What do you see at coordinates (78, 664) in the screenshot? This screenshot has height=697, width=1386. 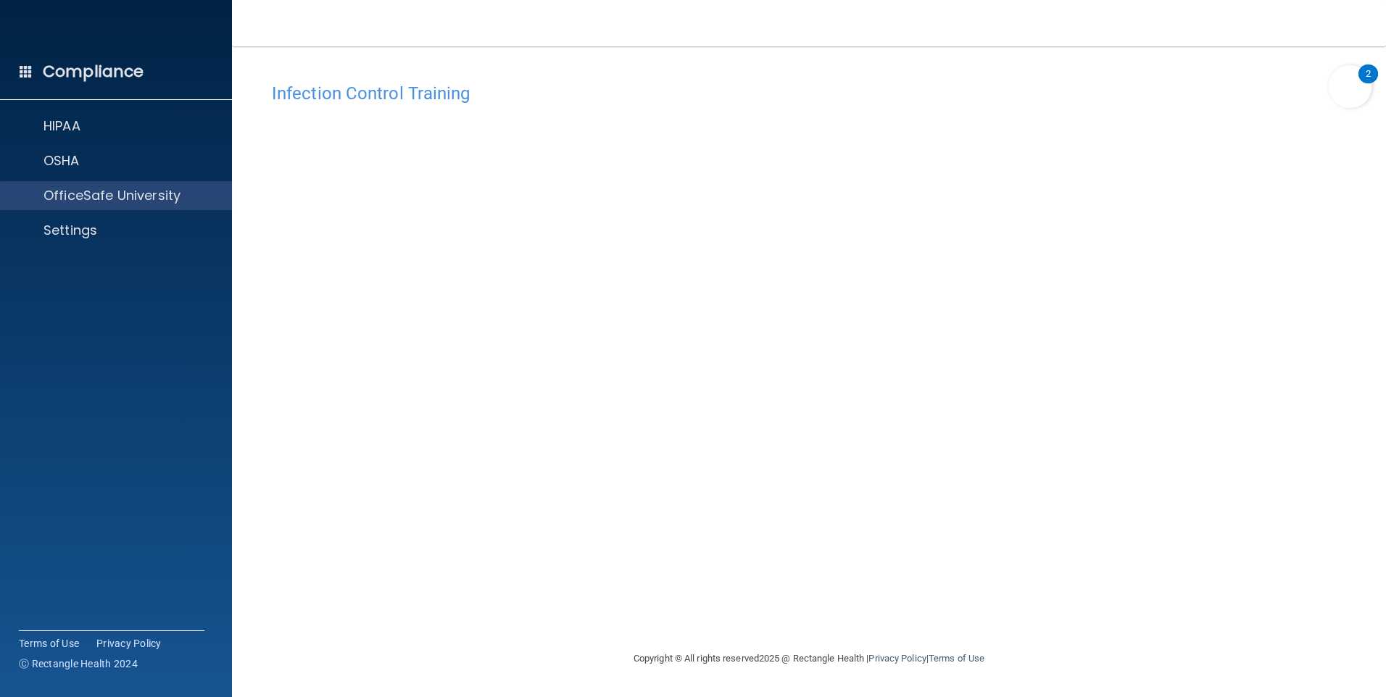 I see `span: Ⓒ Rectangle Health 2024` at bounding box center [78, 664].